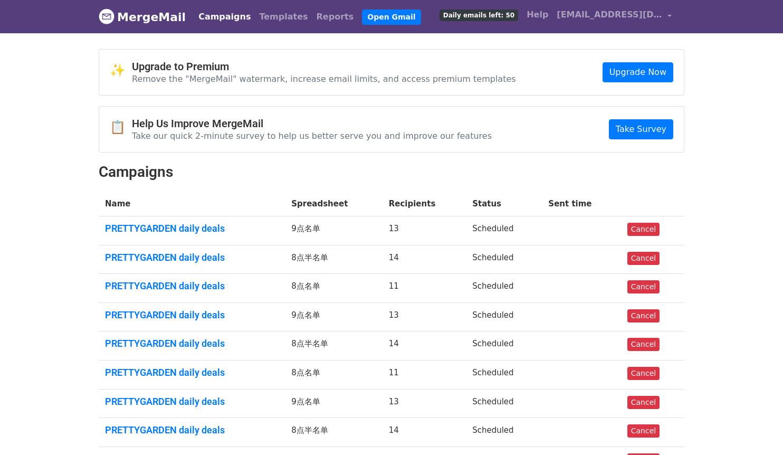 The image size is (783, 455). Describe the element at coordinates (581, 204) in the screenshot. I see `th: Sent time` at that location.